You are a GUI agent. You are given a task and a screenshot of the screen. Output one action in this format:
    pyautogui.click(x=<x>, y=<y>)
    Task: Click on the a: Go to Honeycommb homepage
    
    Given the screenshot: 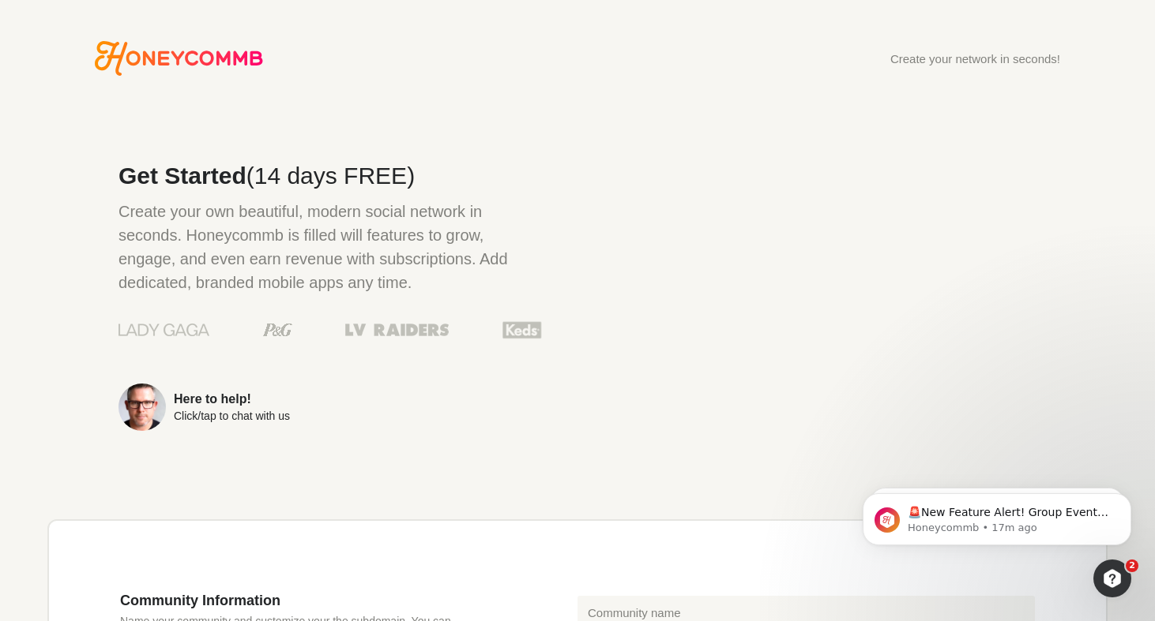 What is the action you would take?
    pyautogui.click(x=178, y=58)
    